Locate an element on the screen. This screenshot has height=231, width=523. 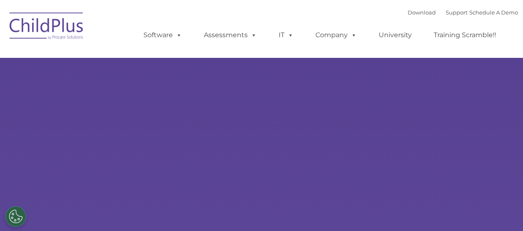
img: ChildPlus by Procare Solutions is located at coordinates (47, 27).